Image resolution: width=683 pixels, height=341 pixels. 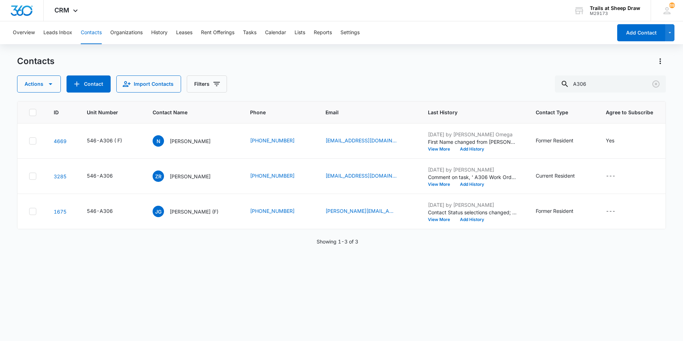 I want to click on div: Email - zuiry1230@icloud.com - Select to Edit Field, so click(x=367, y=176).